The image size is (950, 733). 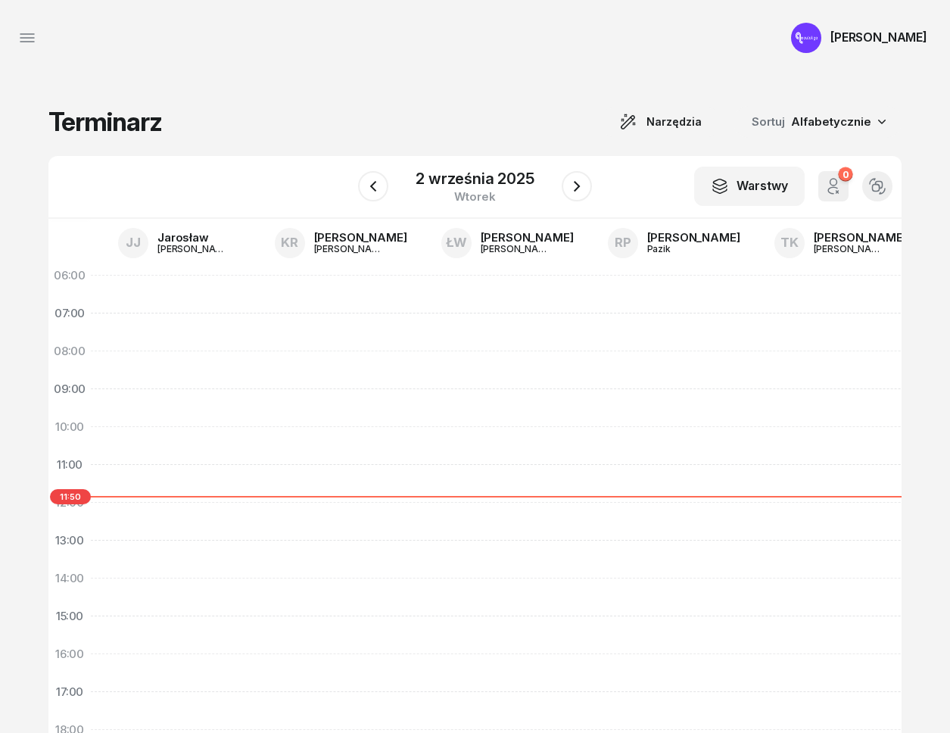 What do you see at coordinates (683, 248) in the screenshot?
I see `div: Pazik` at bounding box center [683, 248].